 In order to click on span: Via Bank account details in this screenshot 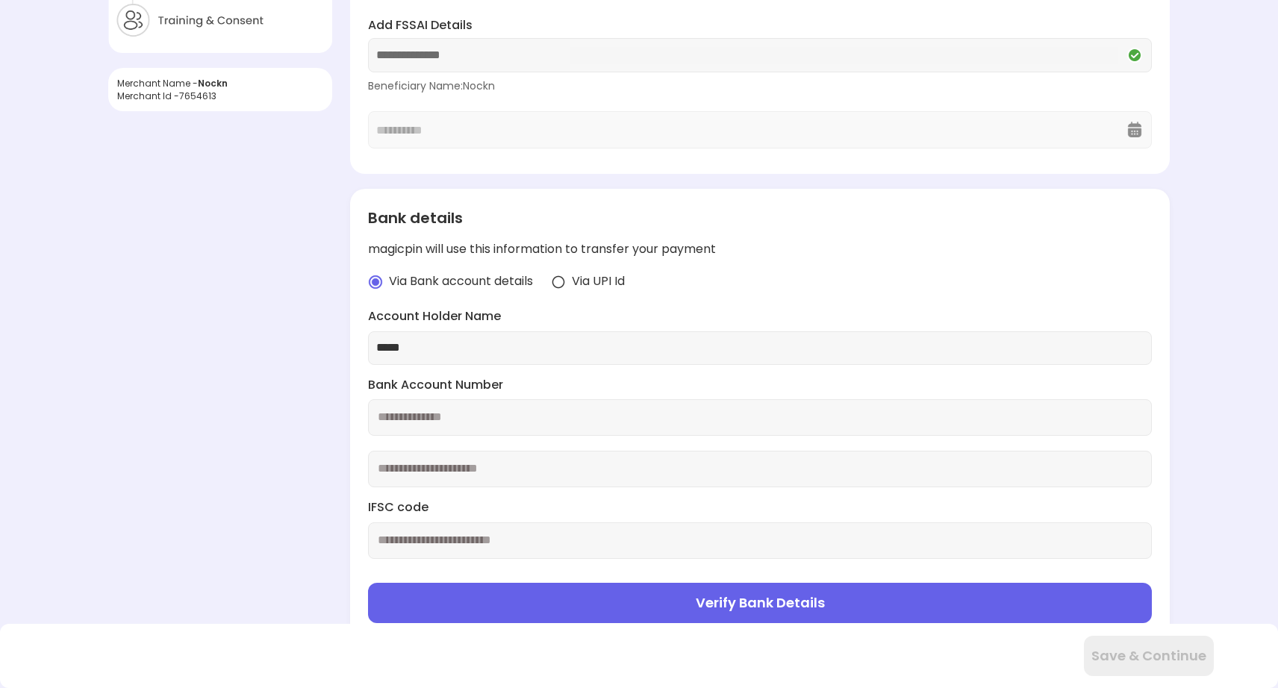, I will do `click(461, 281)`.